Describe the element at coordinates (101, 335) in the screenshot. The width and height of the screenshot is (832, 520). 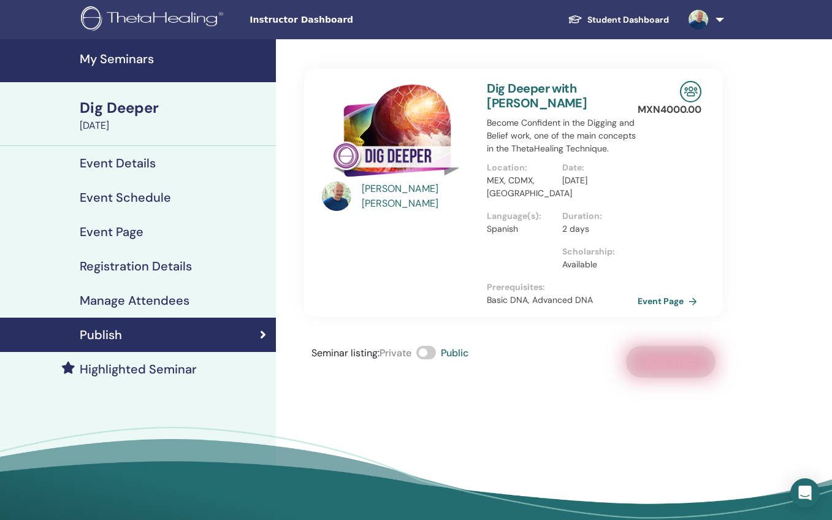
I see `h4: Publish` at that location.